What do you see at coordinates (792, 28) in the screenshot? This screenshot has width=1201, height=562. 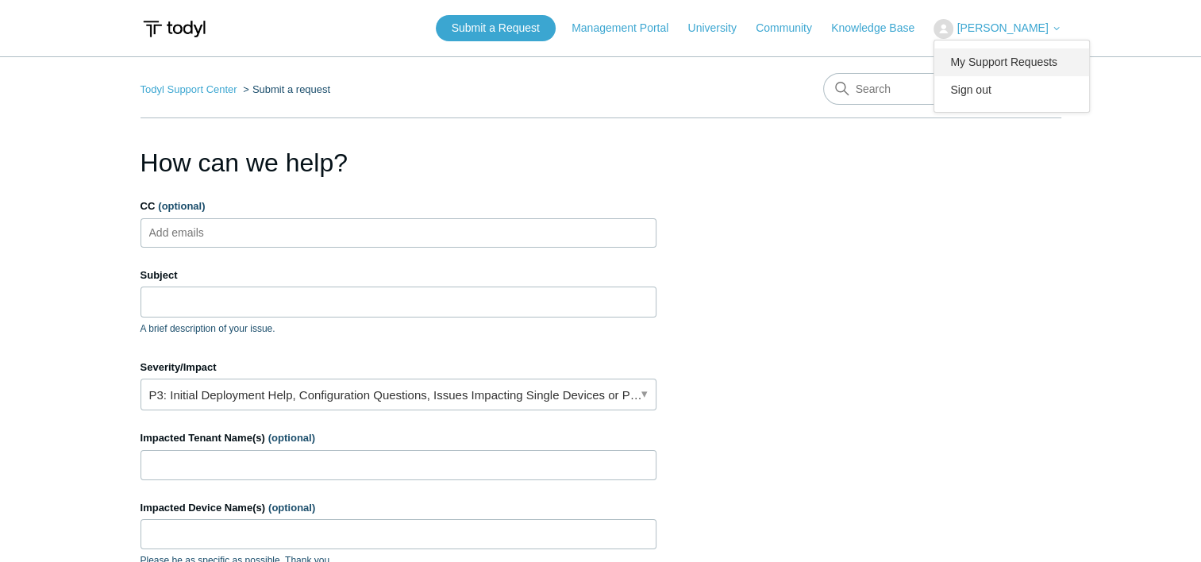 I see `a: Community` at bounding box center [792, 28].